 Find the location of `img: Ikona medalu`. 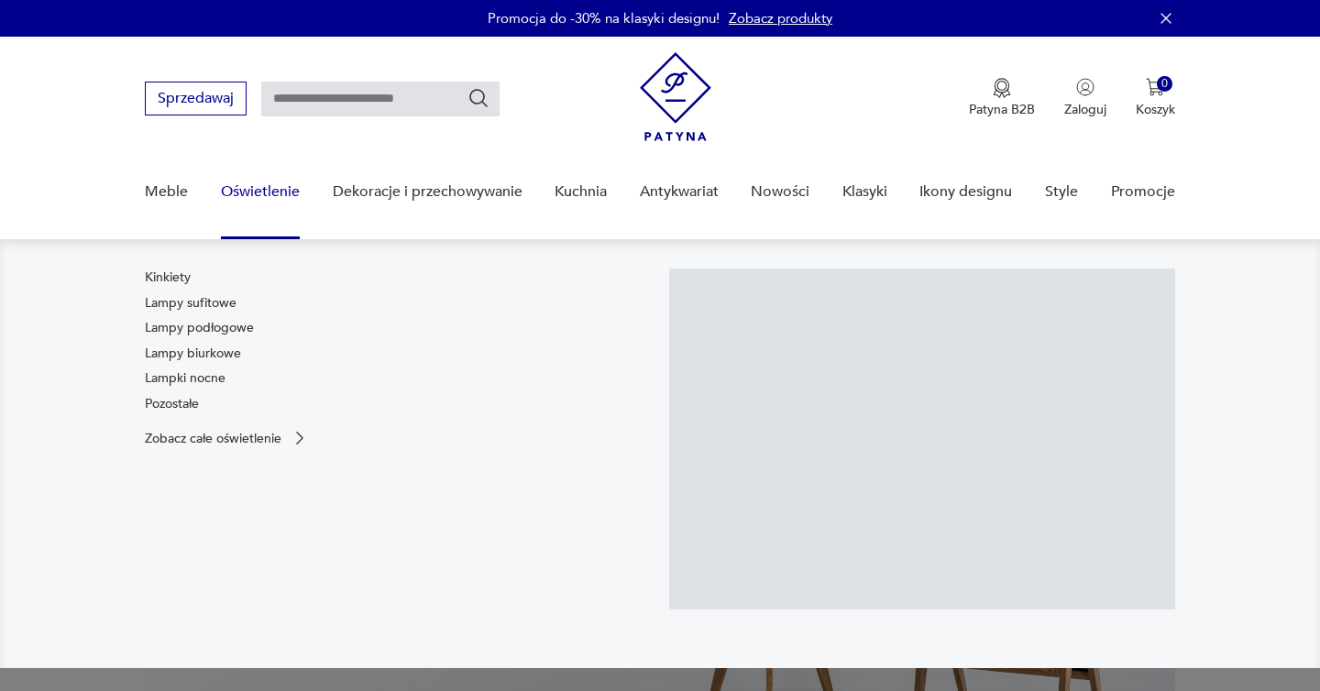

img: Ikona medalu is located at coordinates (1002, 88).